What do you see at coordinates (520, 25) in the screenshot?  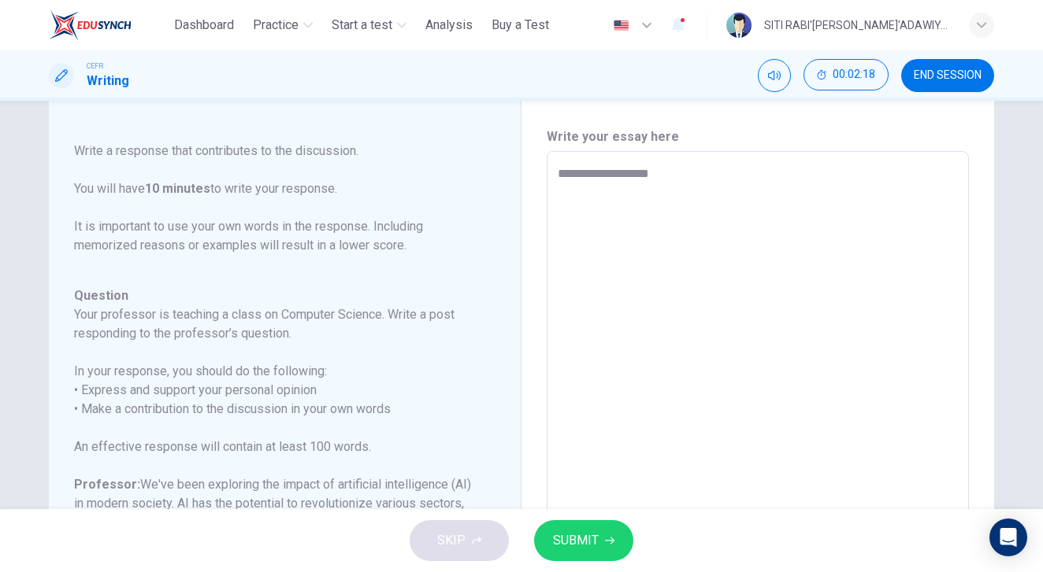 I see `button: Buy a Test` at bounding box center [520, 25].